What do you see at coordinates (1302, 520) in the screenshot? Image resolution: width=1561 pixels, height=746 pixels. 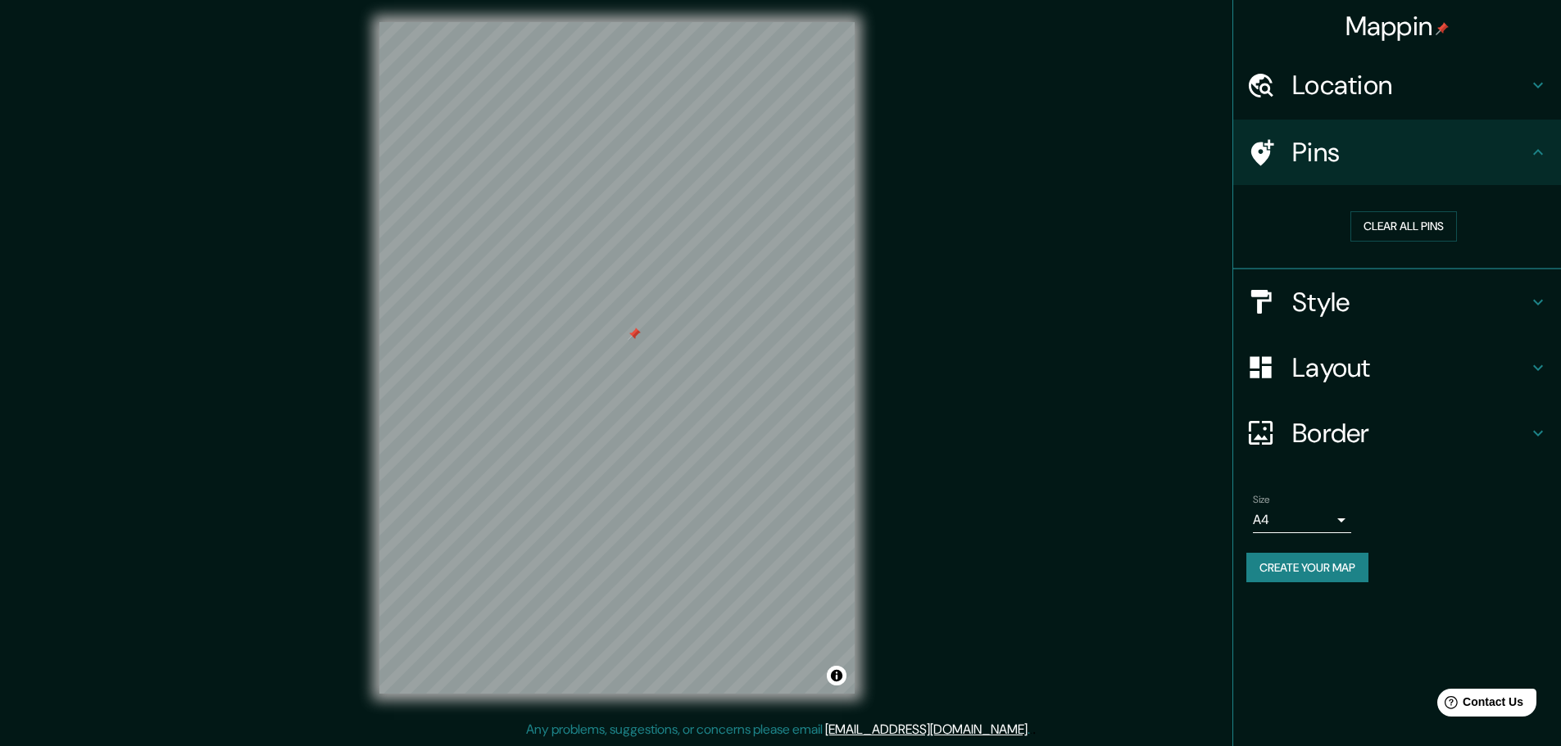 I see `div: A4` at bounding box center [1302, 520].